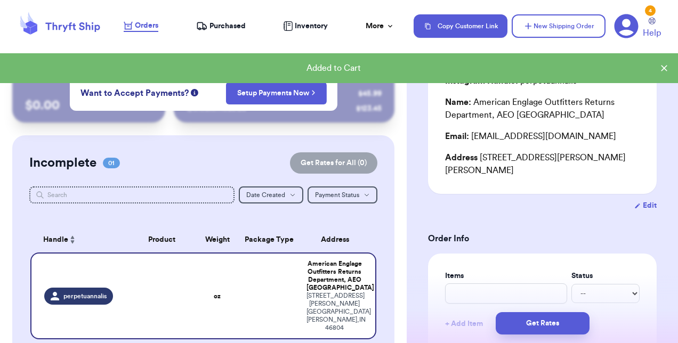  Describe the element at coordinates (652, 33) in the screenshot. I see `span: Help` at that location.